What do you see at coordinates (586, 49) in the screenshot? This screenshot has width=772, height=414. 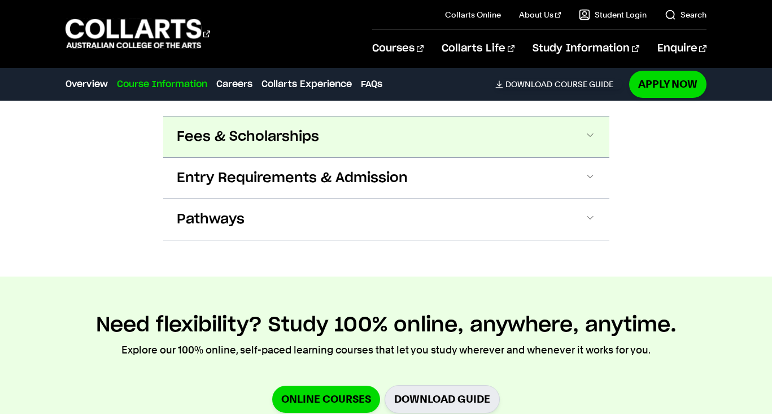 I see `a: Study Information` at bounding box center [586, 49].